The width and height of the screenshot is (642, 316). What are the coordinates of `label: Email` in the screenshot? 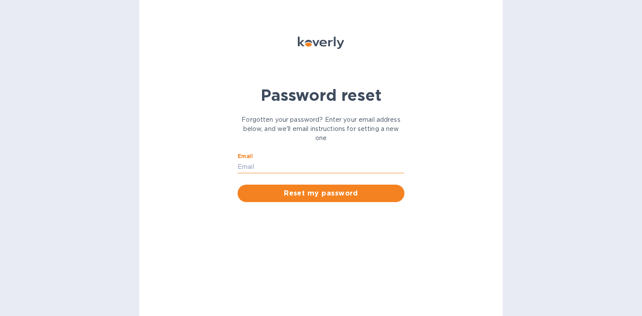 It's located at (245, 157).